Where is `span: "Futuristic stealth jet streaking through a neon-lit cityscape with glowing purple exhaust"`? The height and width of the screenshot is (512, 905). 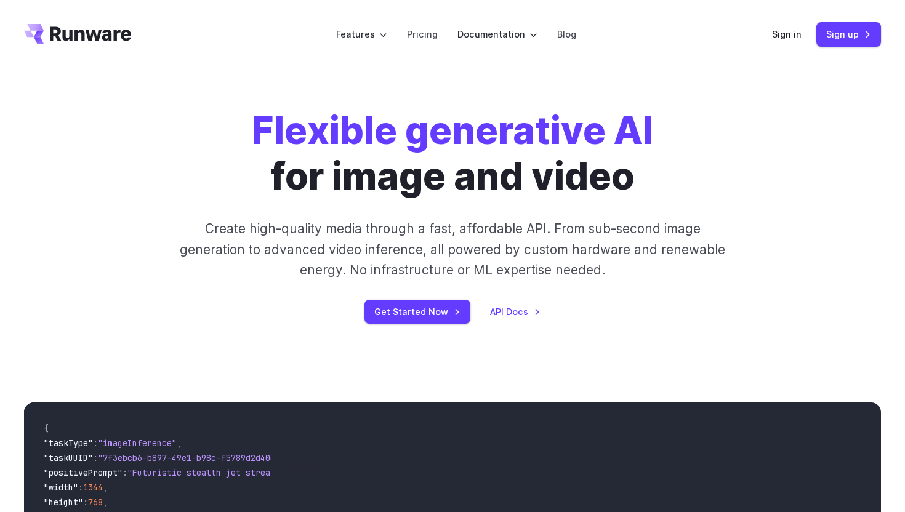 span: "Futuristic stealth jet streaking through a neon-lit cityscape with glowing purple exhaust" is located at coordinates (351, 473).